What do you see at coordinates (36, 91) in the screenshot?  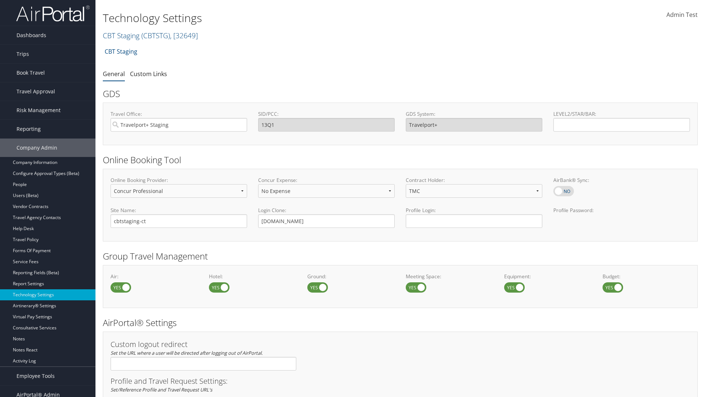 I see `span: Travel Approval` at bounding box center [36, 91].